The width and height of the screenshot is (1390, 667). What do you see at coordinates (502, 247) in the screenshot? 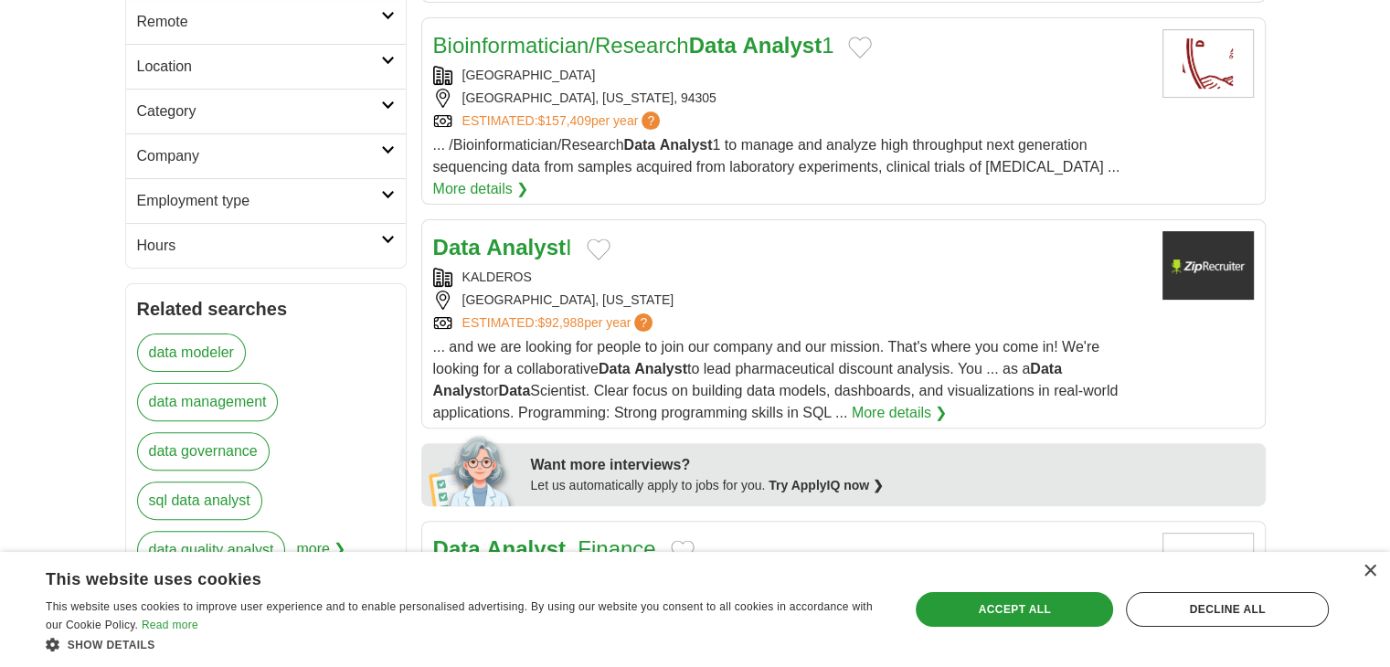
I see `a: Data AnalystI` at bounding box center [502, 247].